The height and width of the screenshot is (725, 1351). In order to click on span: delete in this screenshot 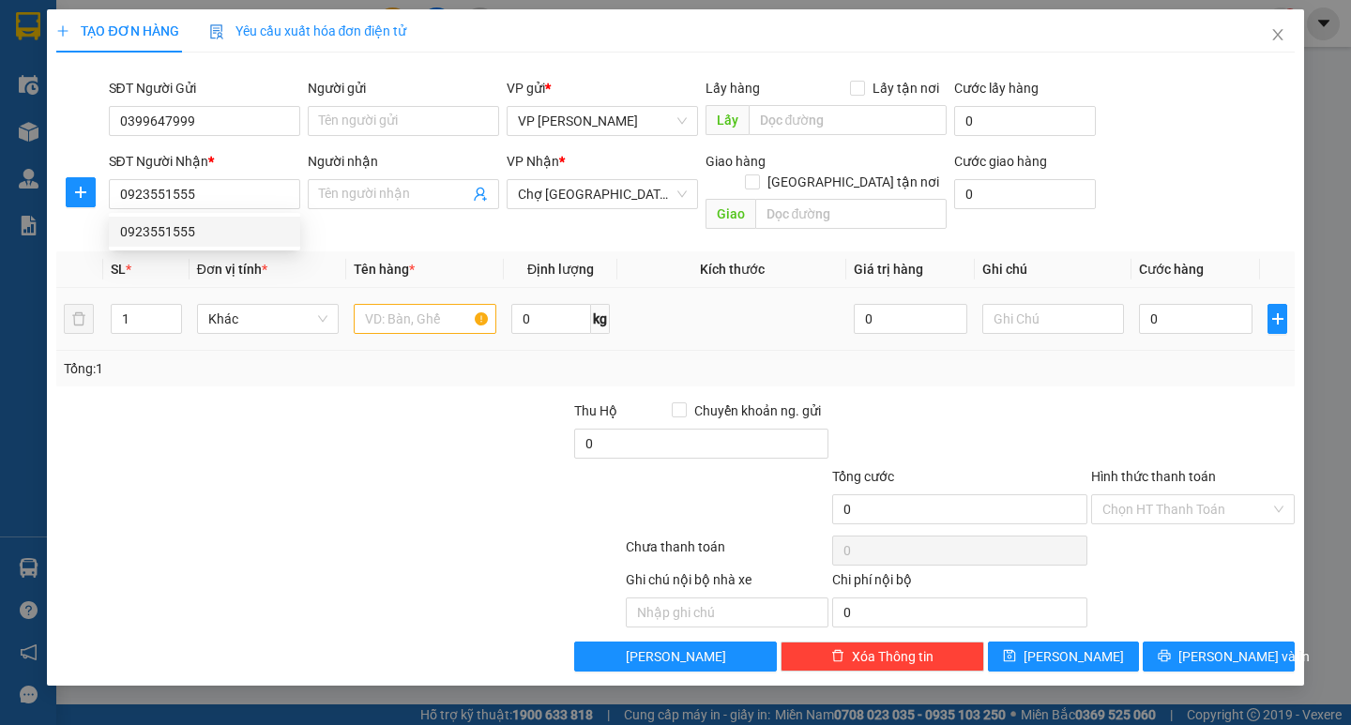, I will do `click(838, 656)`.